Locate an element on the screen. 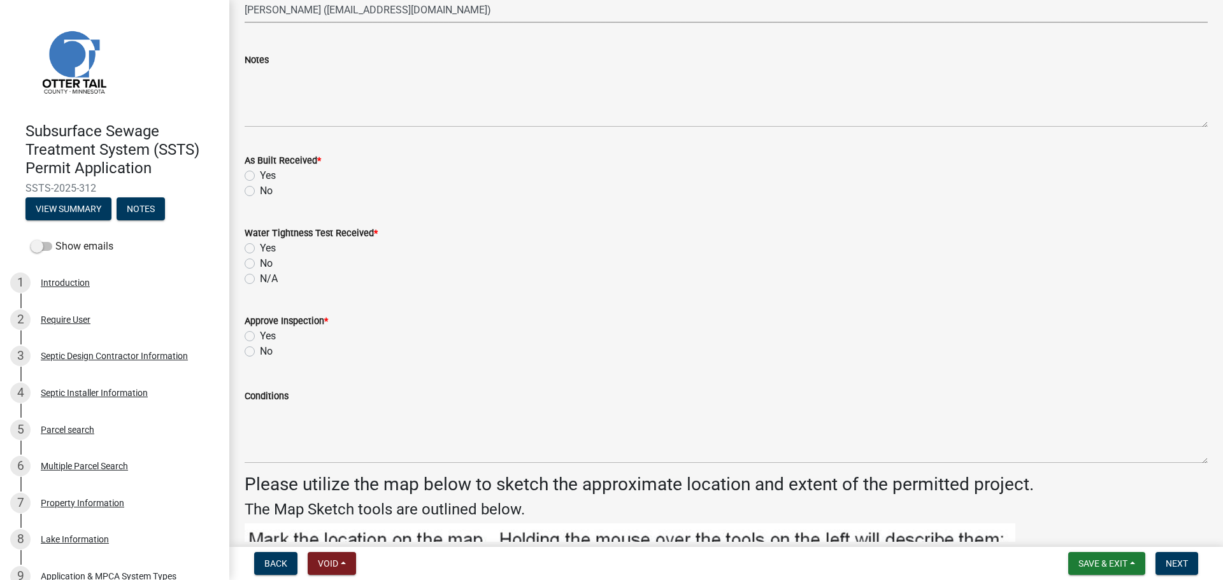 Image resolution: width=1223 pixels, height=580 pixels. label: Approve Inspection is located at coordinates (286, 322).